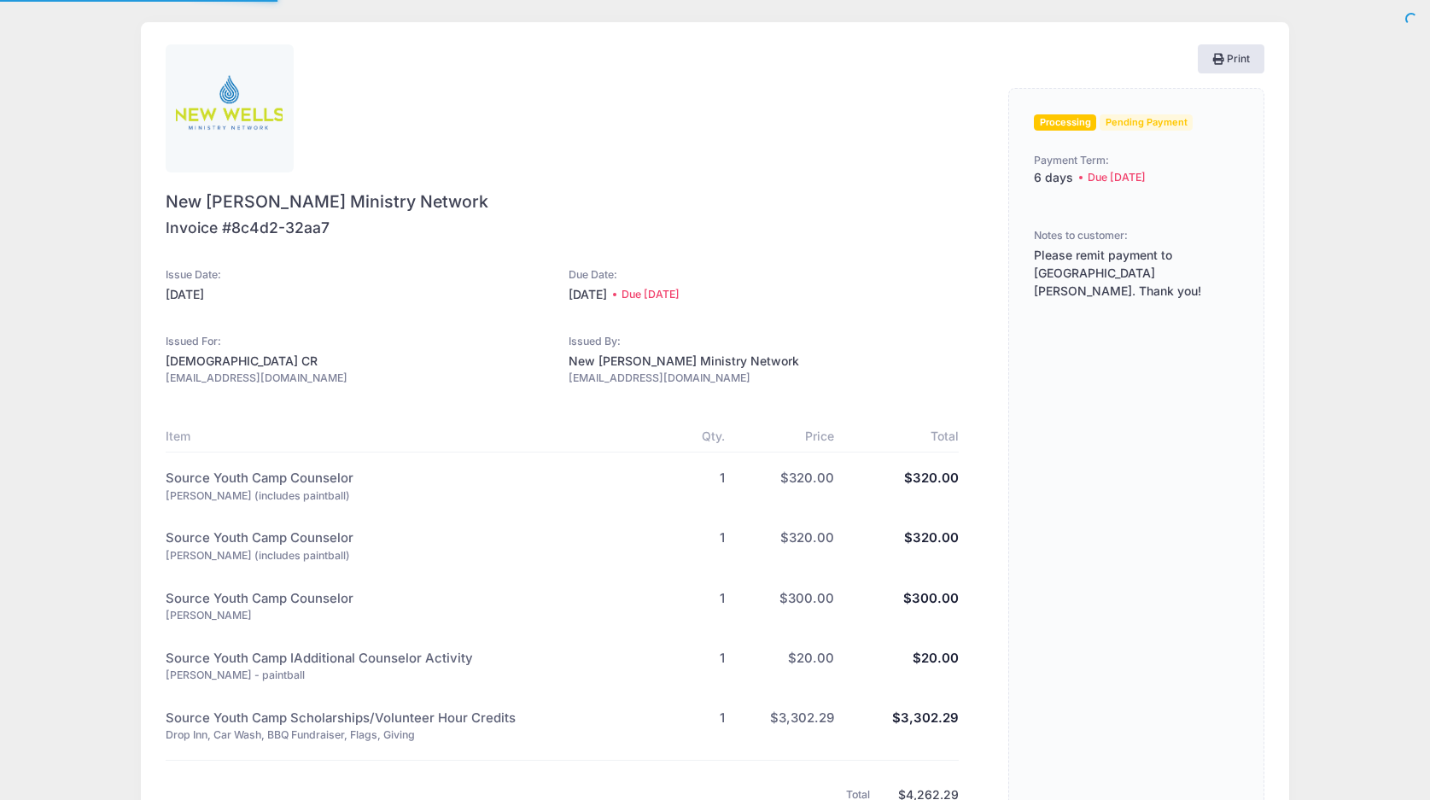  What do you see at coordinates (1136, 178) in the screenshot?
I see `div: 6 days` at bounding box center [1136, 178].